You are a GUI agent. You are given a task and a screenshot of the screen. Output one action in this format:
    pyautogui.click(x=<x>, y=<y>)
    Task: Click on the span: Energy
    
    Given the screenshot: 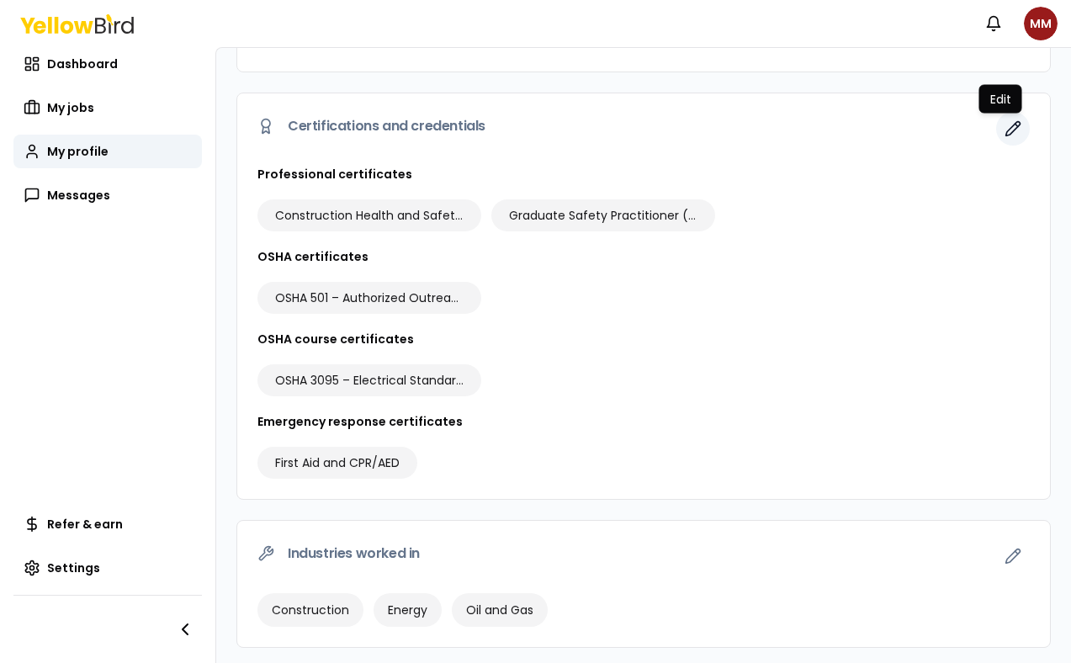 What is the action you would take?
    pyautogui.click(x=407, y=610)
    